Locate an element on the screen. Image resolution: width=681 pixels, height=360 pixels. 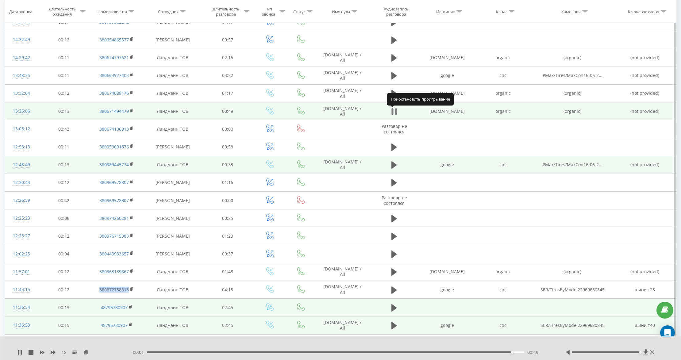
div: Источник is located at coordinates (445, 11).